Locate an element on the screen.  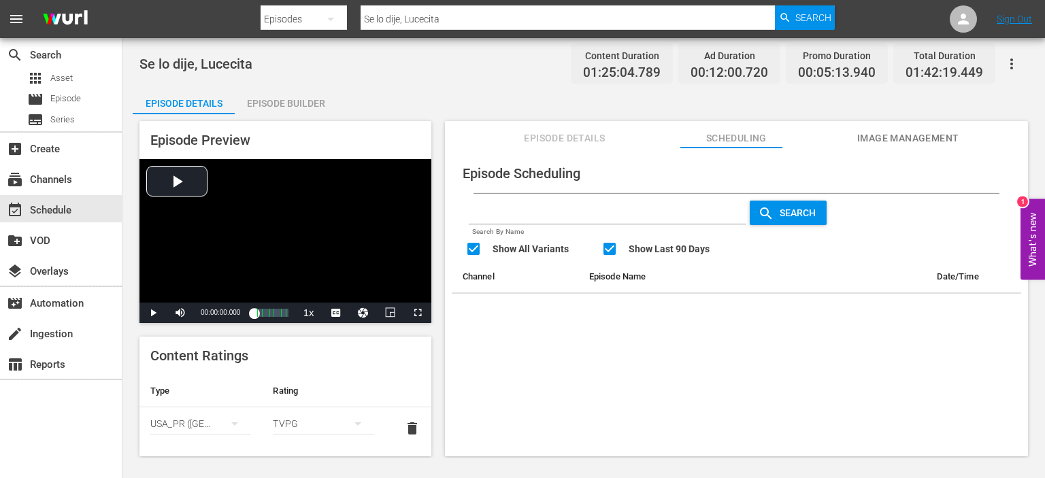
th: Rating is located at coordinates (323, 391).